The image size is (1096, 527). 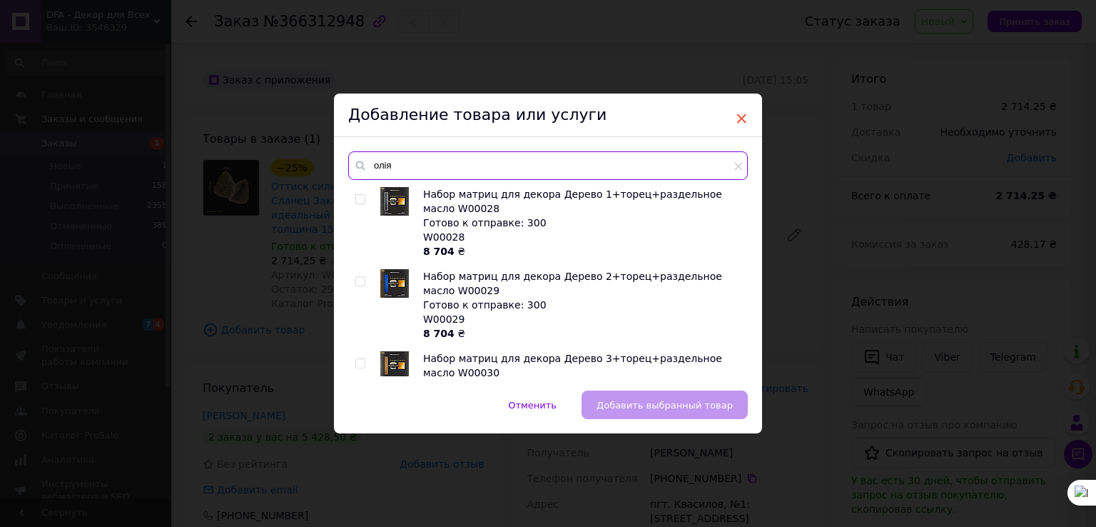 What do you see at coordinates (548, 166) in the screenshot?
I see `input: Поиск по товарам и услугам` at bounding box center [548, 166].